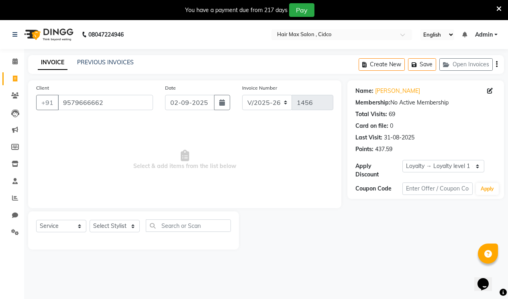  I want to click on label: Client, so click(43, 88).